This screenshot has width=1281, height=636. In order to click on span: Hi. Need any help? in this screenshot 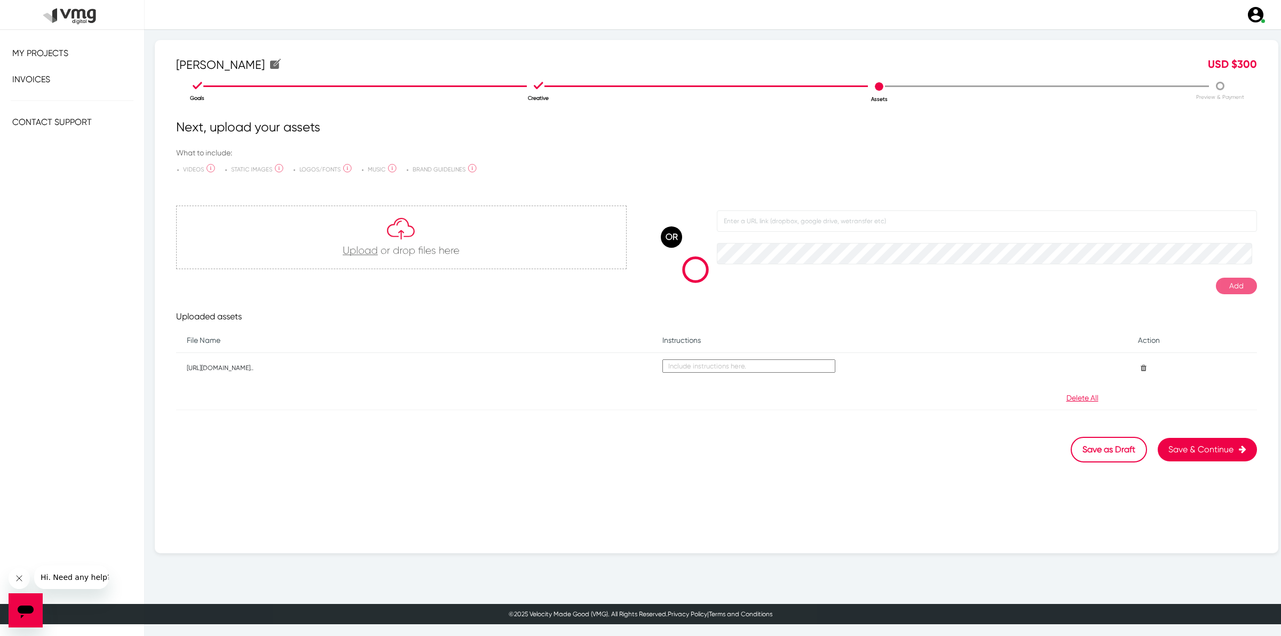, I will do `click(42, 12)`.